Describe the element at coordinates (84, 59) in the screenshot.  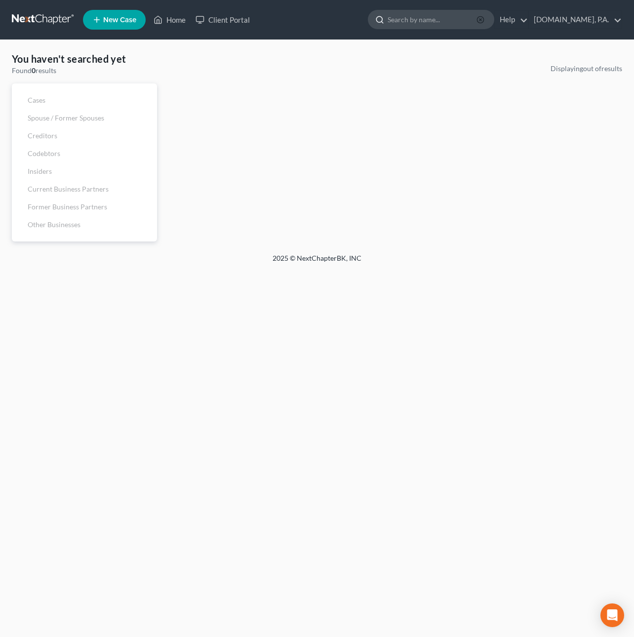
I see `h4: You haven't searched yet` at that location.